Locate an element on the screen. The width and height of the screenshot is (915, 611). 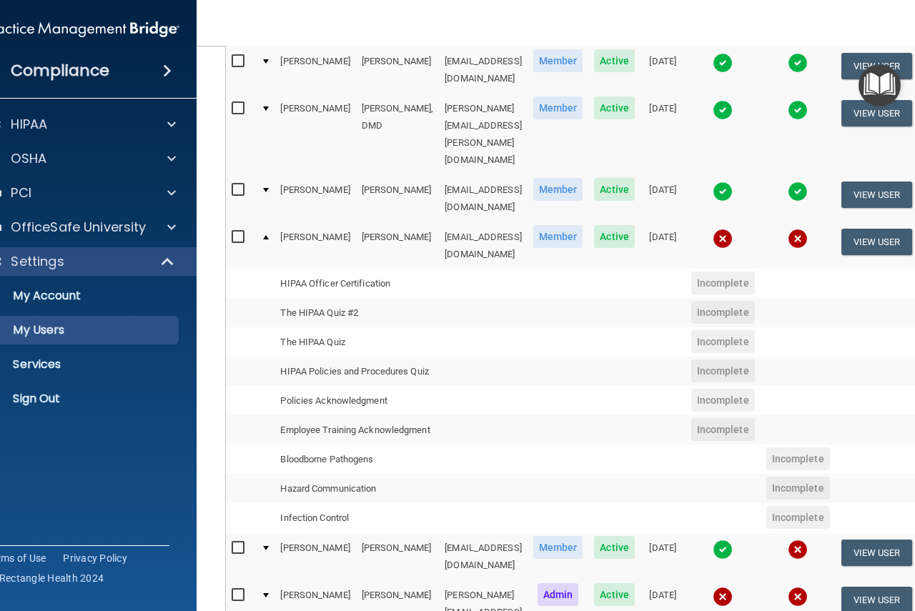
td: Infection Control is located at coordinates (357, 517).